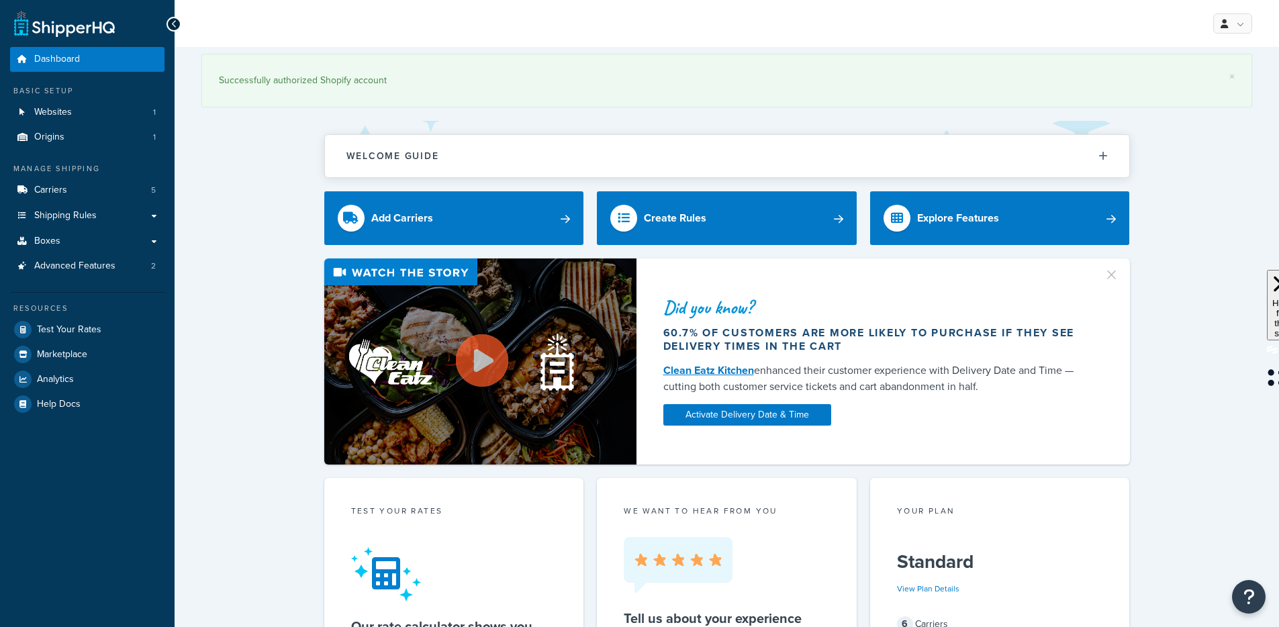  I want to click on a: Add Carriers, so click(454, 218).